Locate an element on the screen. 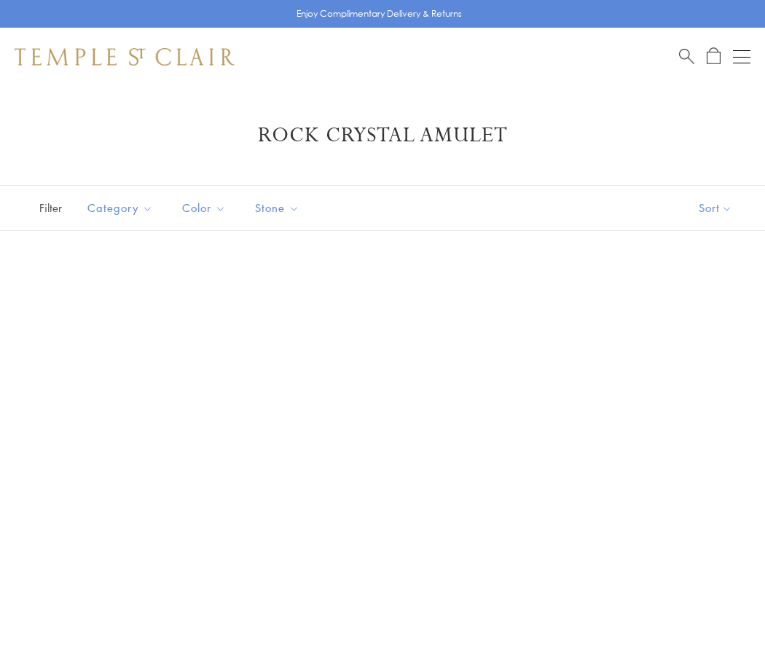 The image size is (765, 647). h1: Rock Crystal Amulet is located at coordinates (383, 136).